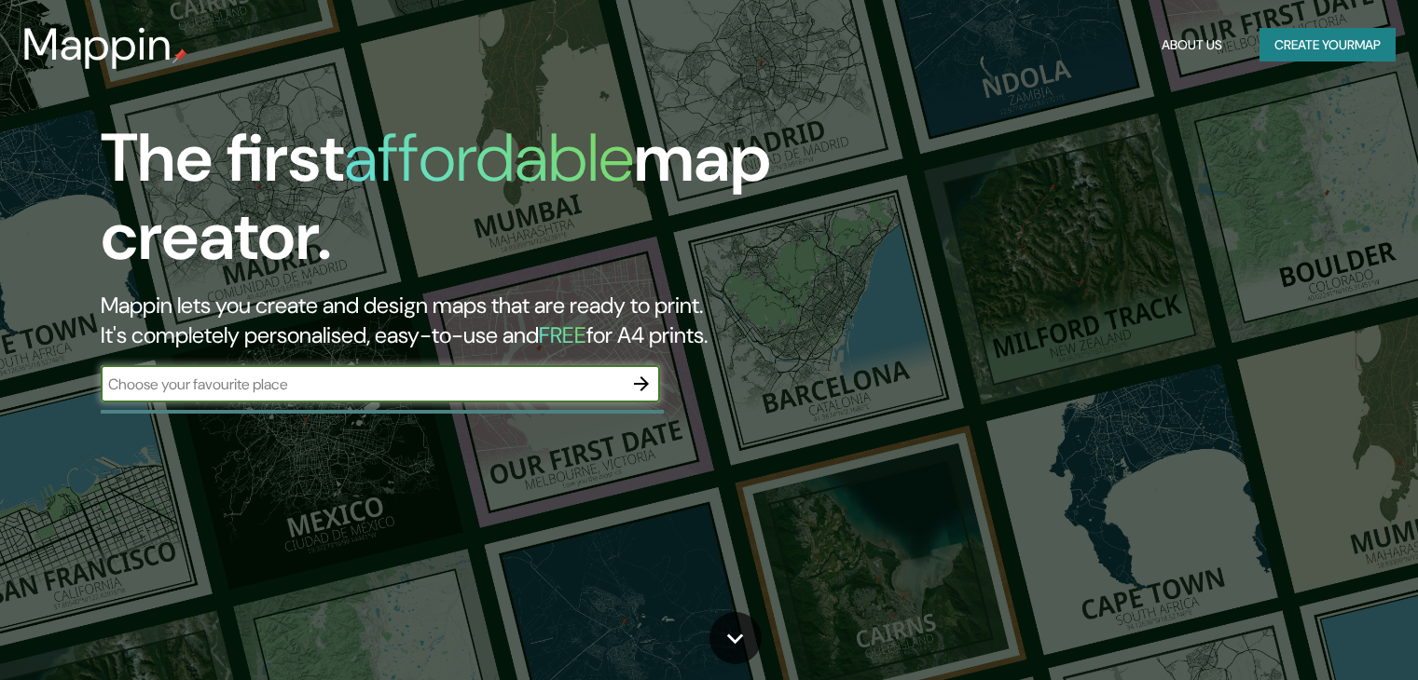 The height and width of the screenshot is (680, 1418). What do you see at coordinates (1191, 45) in the screenshot?
I see `button: About Us` at bounding box center [1191, 45].